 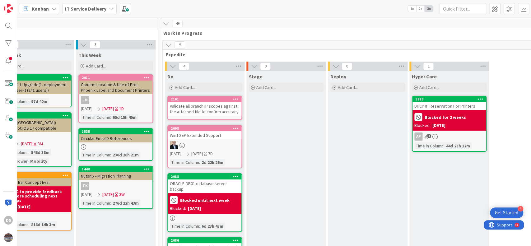 I want to click on div: 1440Nutanix - Migration Planning, so click(x=116, y=173).